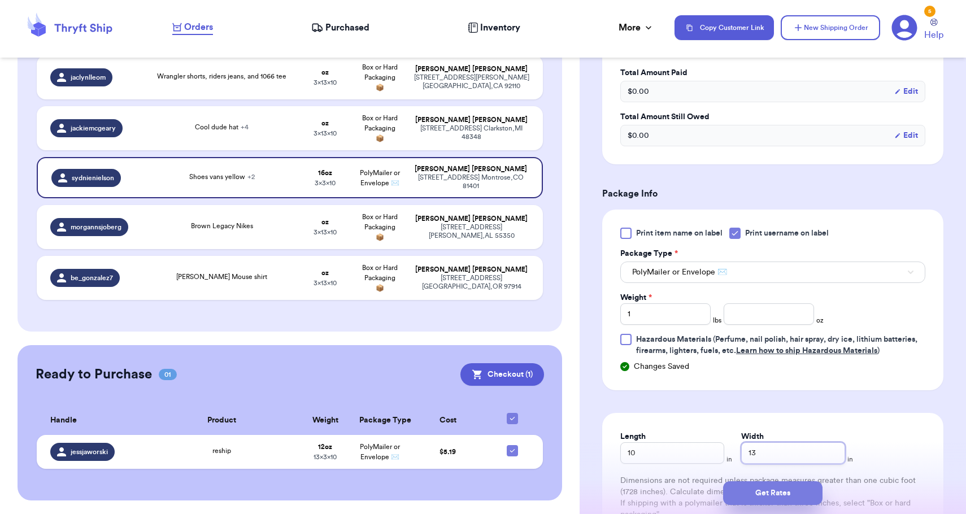 Image resolution: width=966 pixels, height=514 pixels. What do you see at coordinates (649, 254) in the screenshot?
I see `label: Package Type` at bounding box center [649, 254].